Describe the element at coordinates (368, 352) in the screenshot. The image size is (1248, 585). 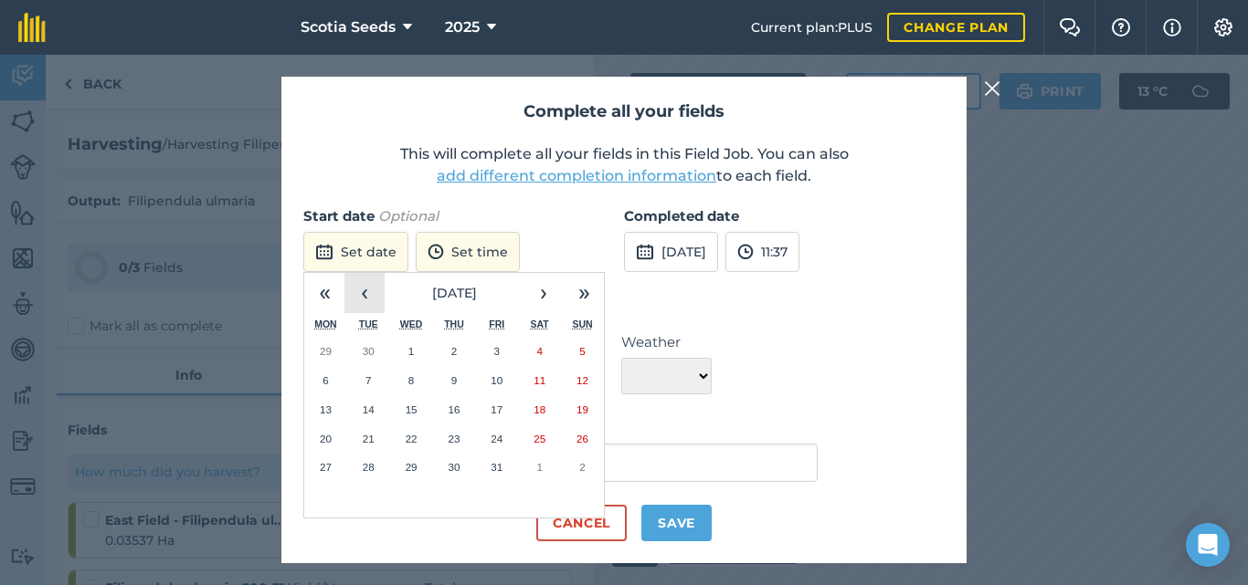
I see `button: 30 September 2025` at that location.